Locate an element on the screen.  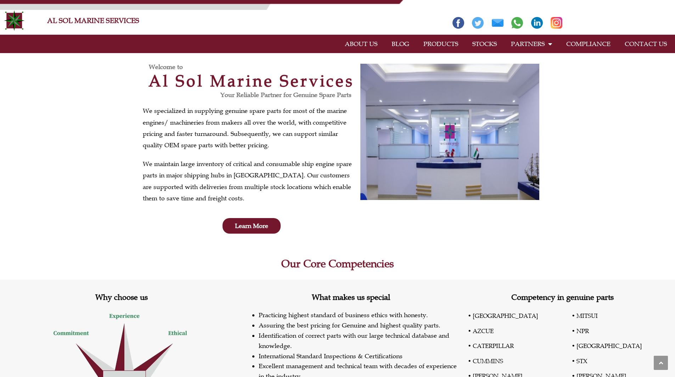
li: Identification of correct parts with our large technical database and knowledge. is located at coordinates (359, 341).